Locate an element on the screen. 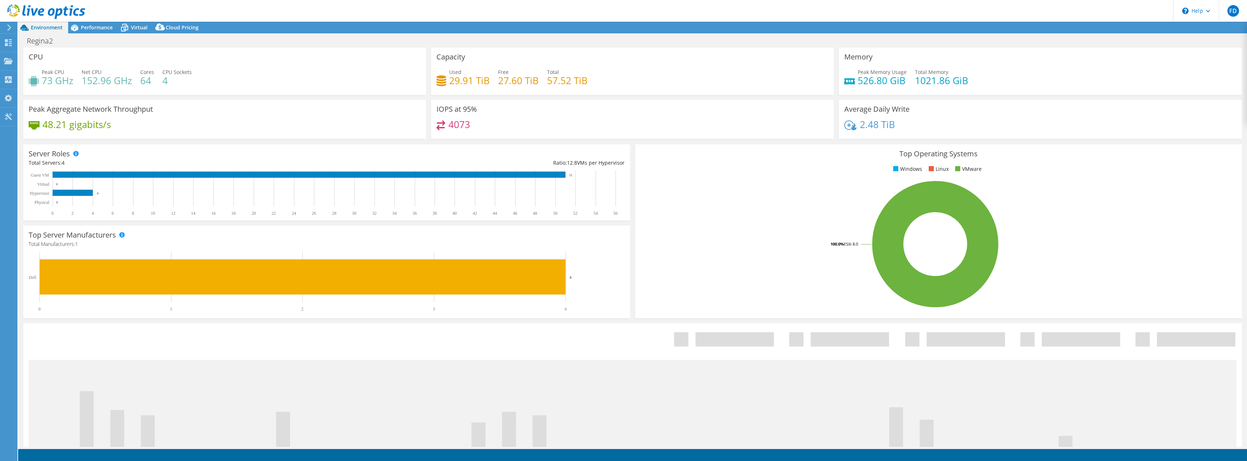 Image resolution: width=1247 pixels, height=461 pixels. div: Total Servers: is located at coordinates (178, 163).